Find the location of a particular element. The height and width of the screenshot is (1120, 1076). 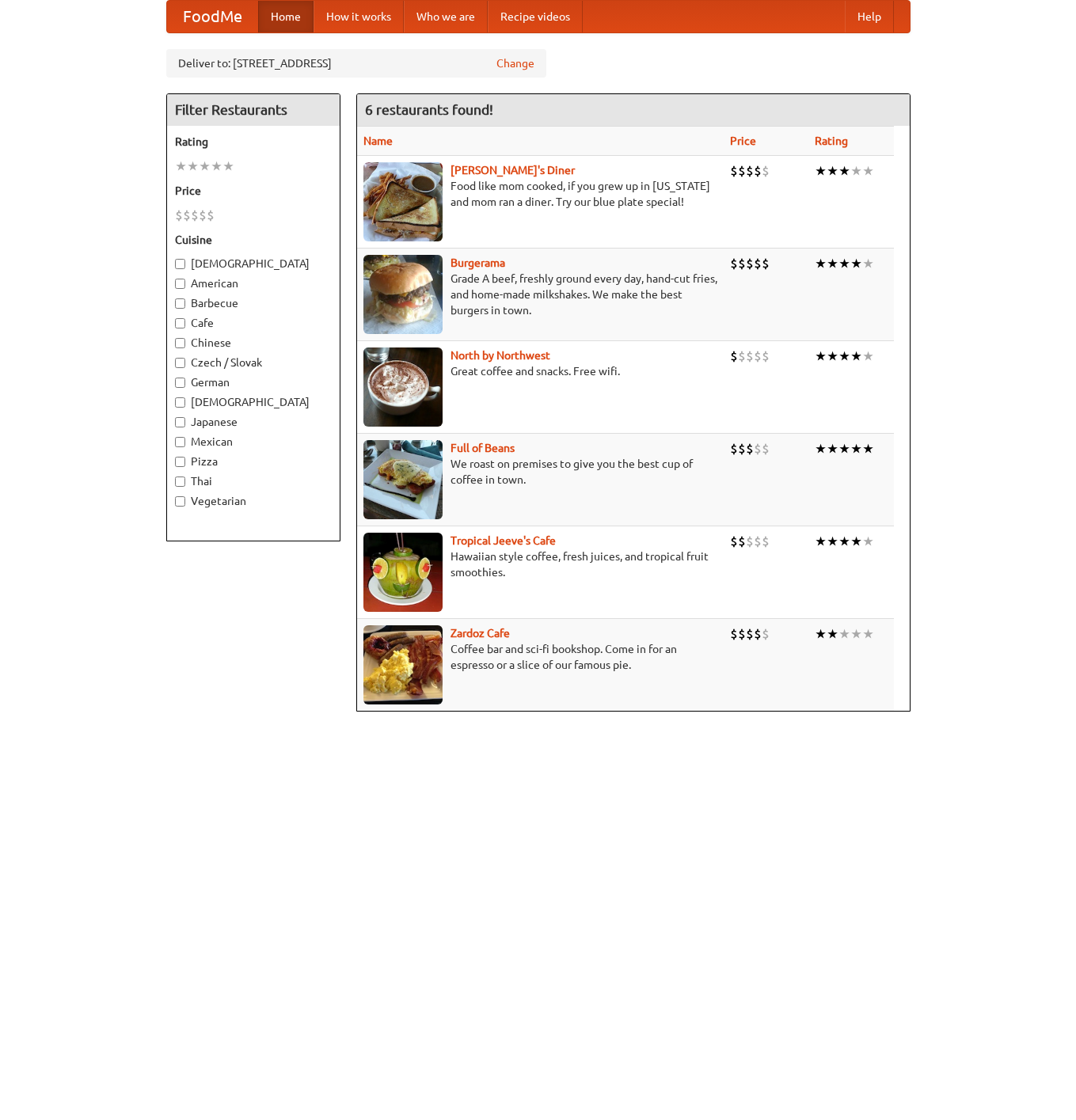

img: zardoz.jpg is located at coordinates (403, 665).